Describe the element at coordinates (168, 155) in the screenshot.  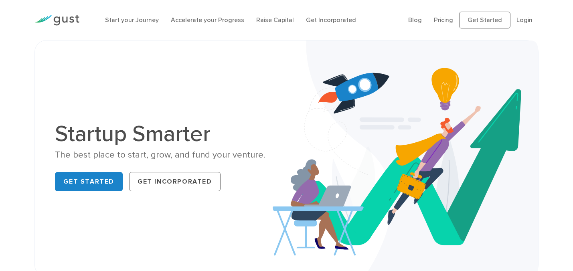
I see `div: The best place to start, grow, and fund your venture.` at that location.